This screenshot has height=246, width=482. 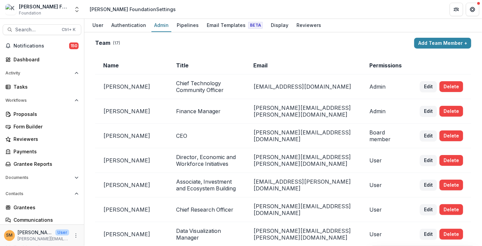 I want to click on a: Tasks, so click(x=42, y=87).